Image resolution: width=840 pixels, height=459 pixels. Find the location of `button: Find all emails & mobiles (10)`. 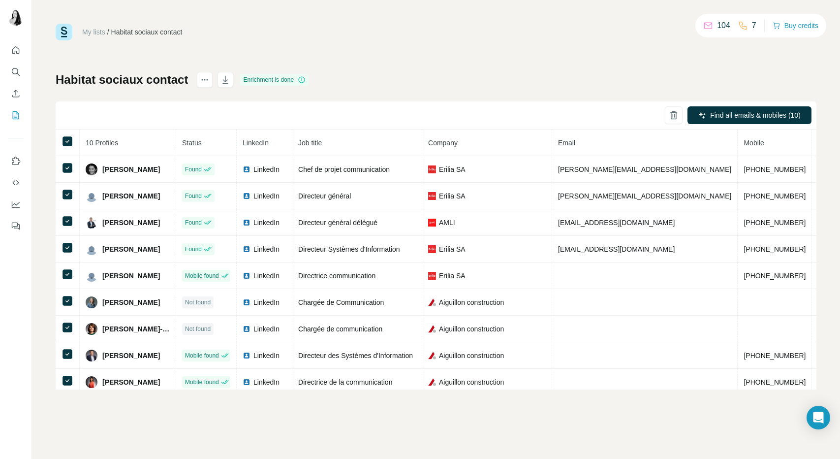

button: Find all emails & mobiles (10) is located at coordinates (750, 115).